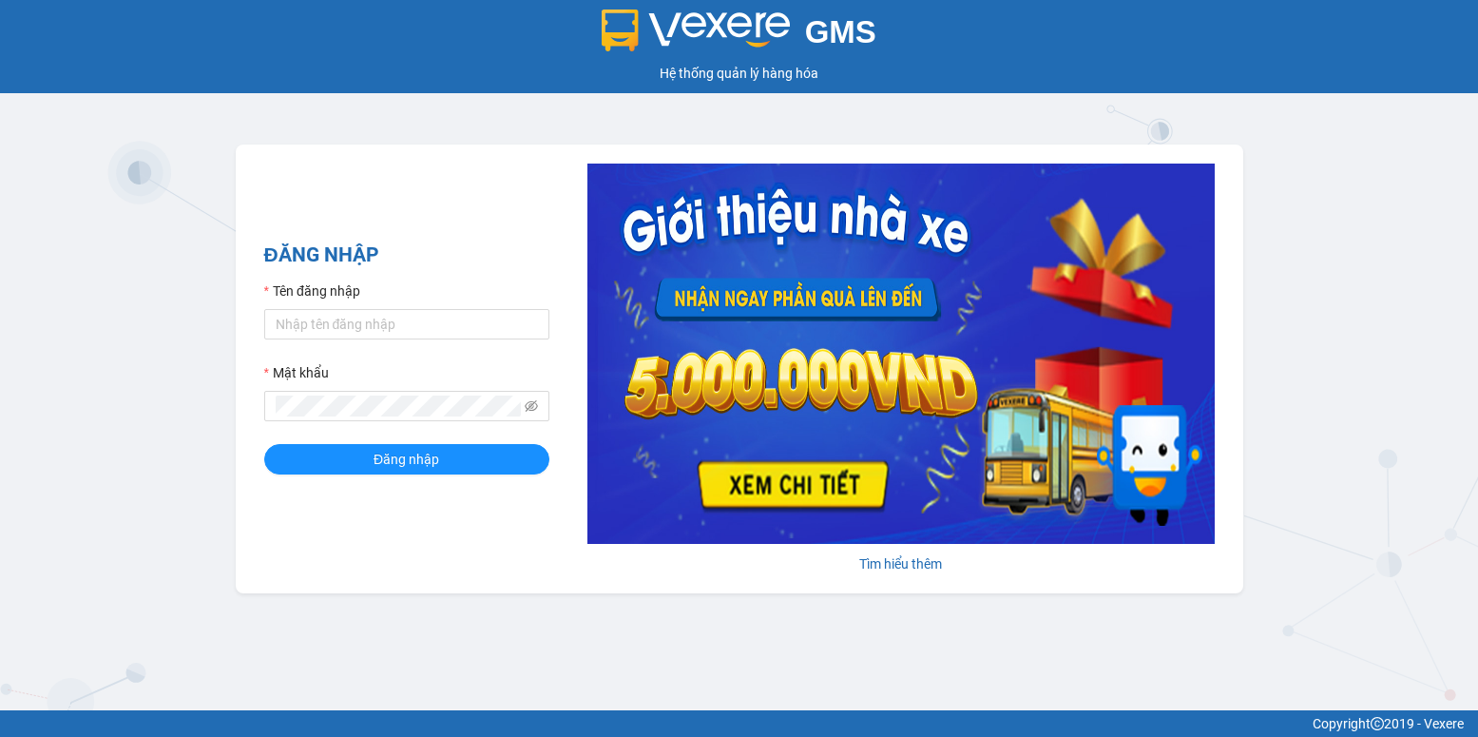  Describe the element at coordinates (739, 723) in the screenshot. I see `div: Copyright 2019 - Vexere` at that location.